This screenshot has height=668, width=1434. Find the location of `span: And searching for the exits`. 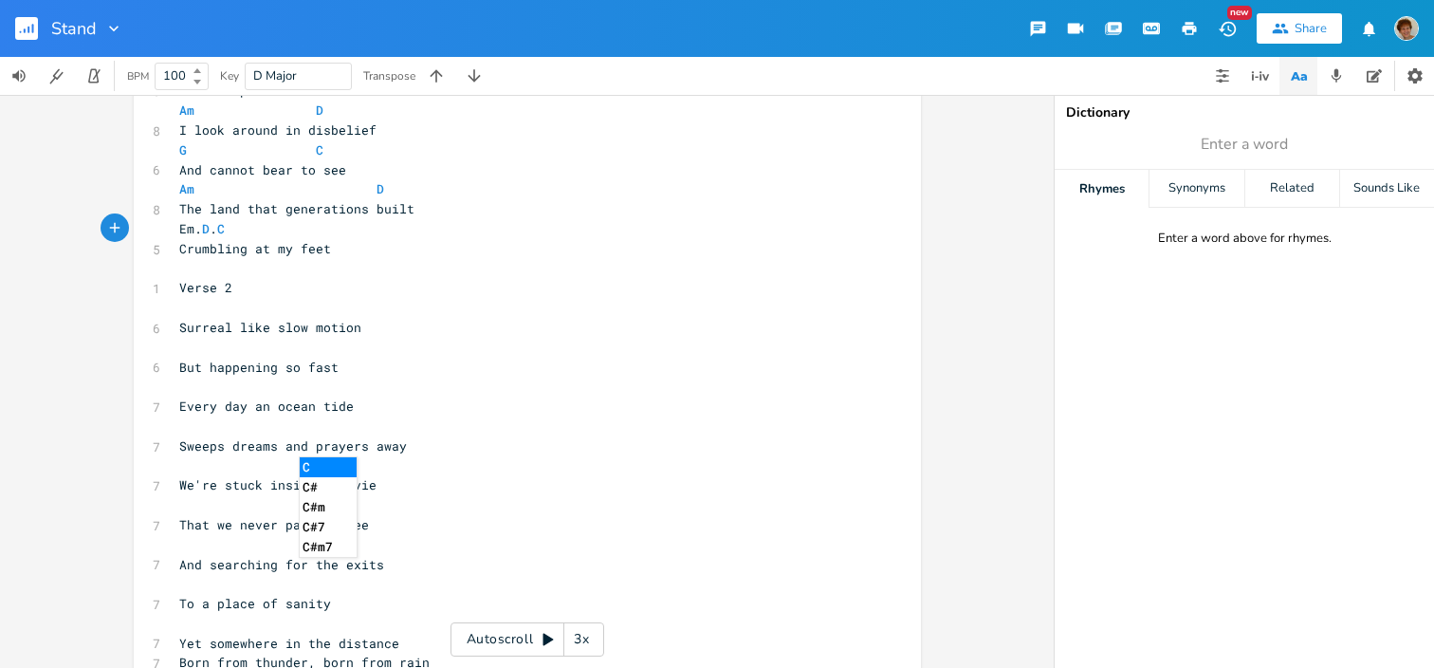

span: And searching for the exits is located at coordinates (282, 564).